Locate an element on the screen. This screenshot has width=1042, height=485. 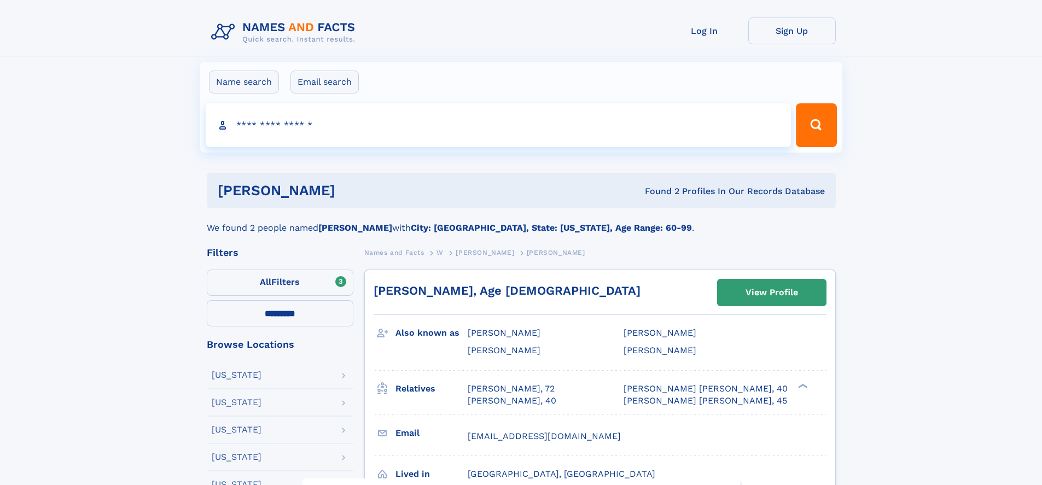
span: W is located at coordinates (440, 253).